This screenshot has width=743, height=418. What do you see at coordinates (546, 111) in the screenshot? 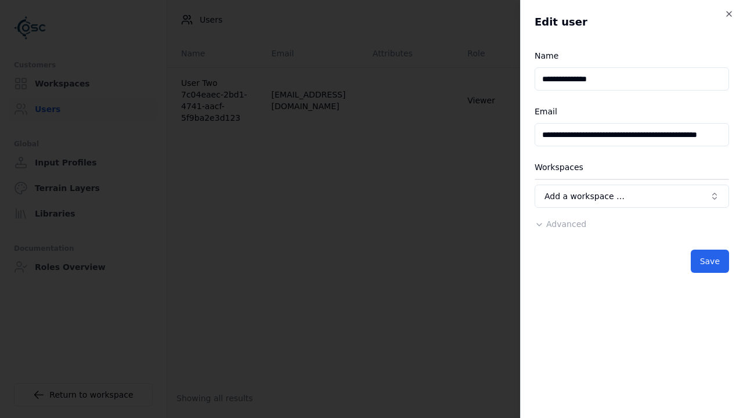
I see `label: Email` at bounding box center [546, 111].